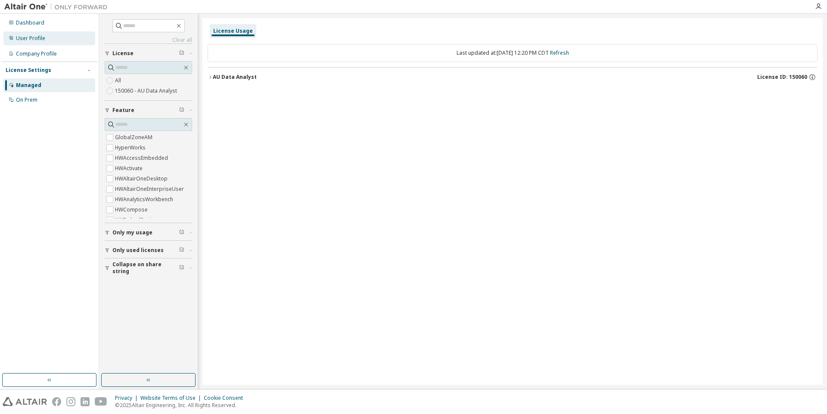 The height and width of the screenshot is (414, 827). I want to click on label: All, so click(119, 81).